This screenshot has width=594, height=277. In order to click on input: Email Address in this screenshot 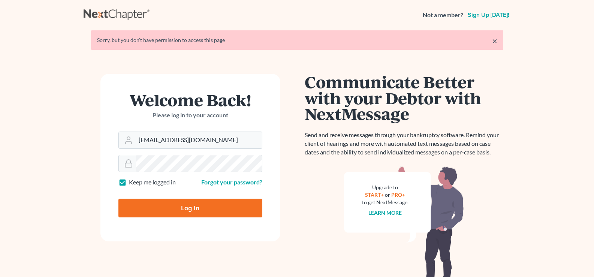, I will do `click(199, 140)`.